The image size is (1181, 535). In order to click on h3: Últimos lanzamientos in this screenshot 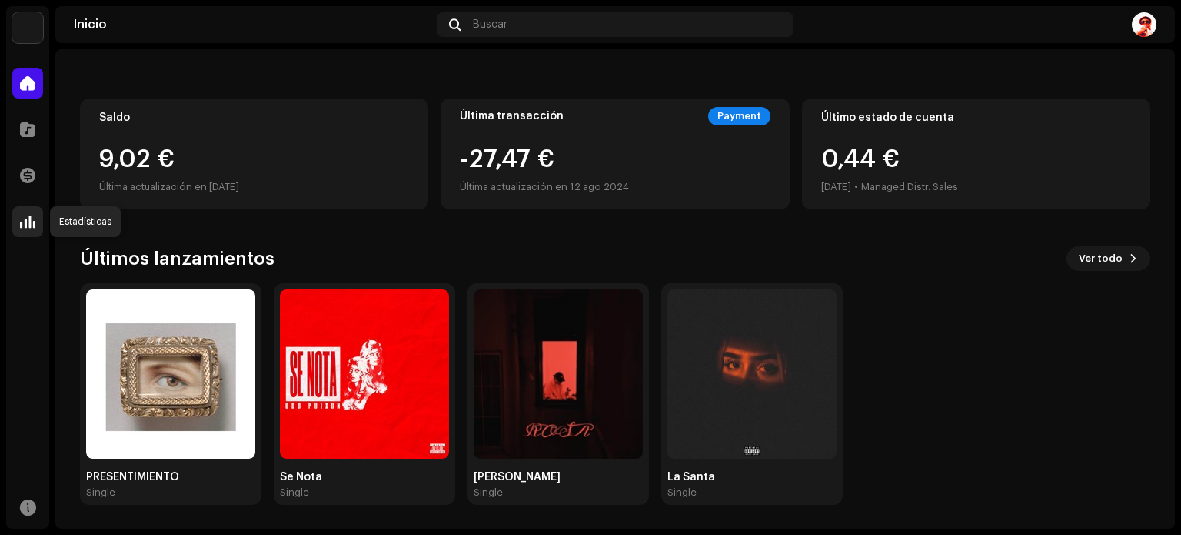, I will do `click(177, 258)`.